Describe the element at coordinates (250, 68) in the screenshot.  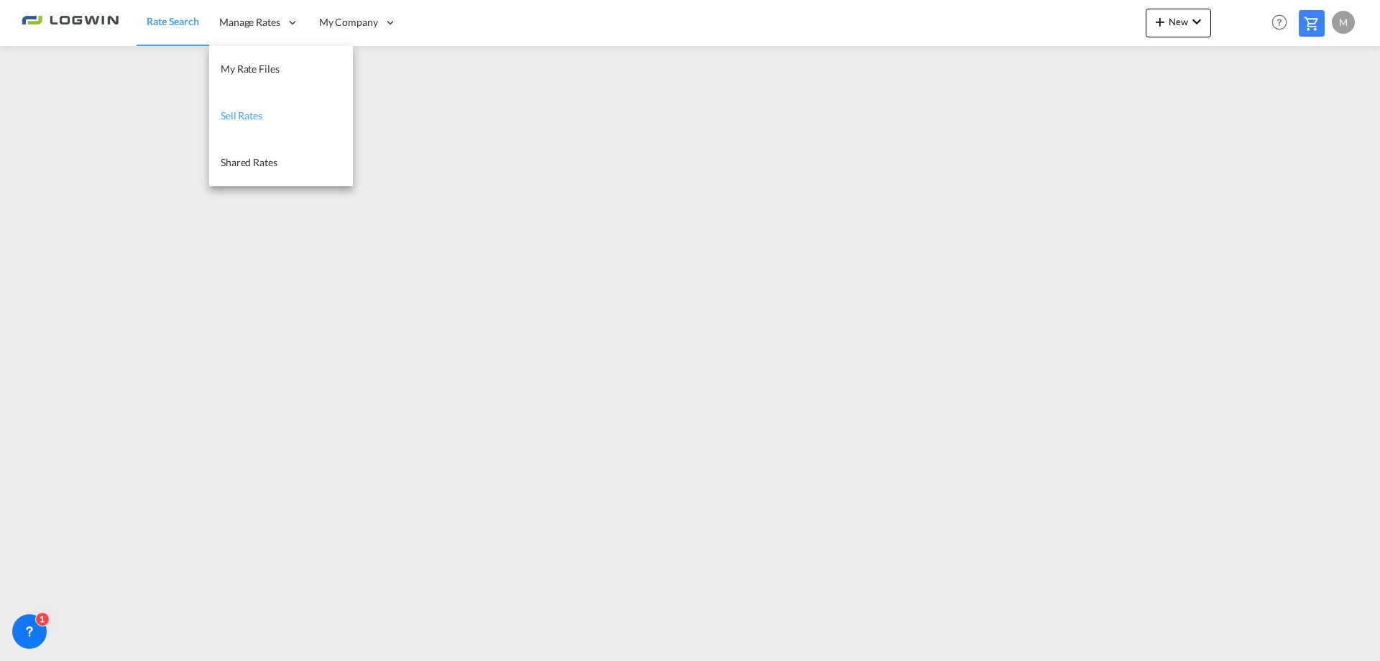
I see `span: My Rate Files` at that location.